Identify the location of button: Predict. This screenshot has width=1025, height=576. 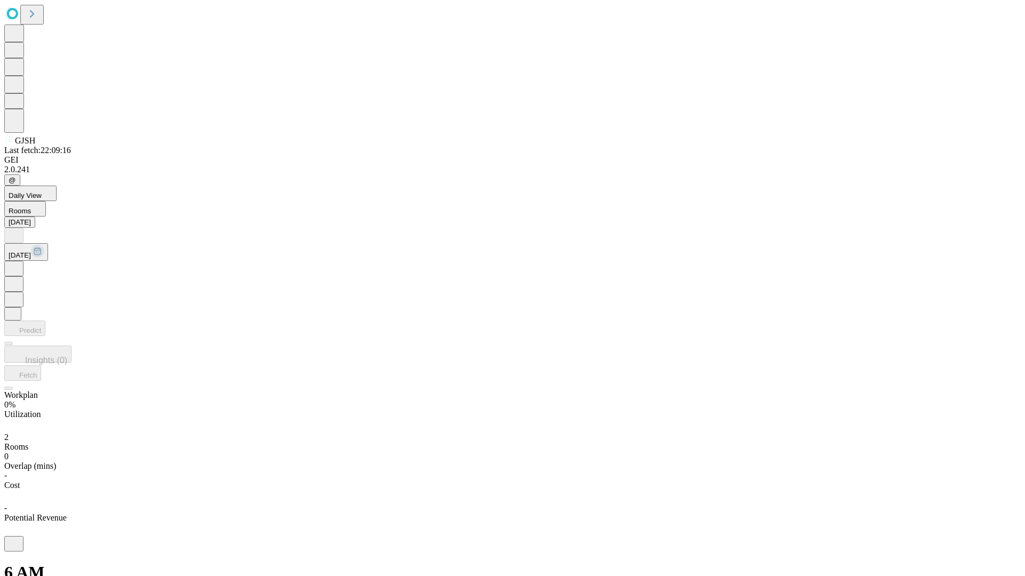
(25, 328).